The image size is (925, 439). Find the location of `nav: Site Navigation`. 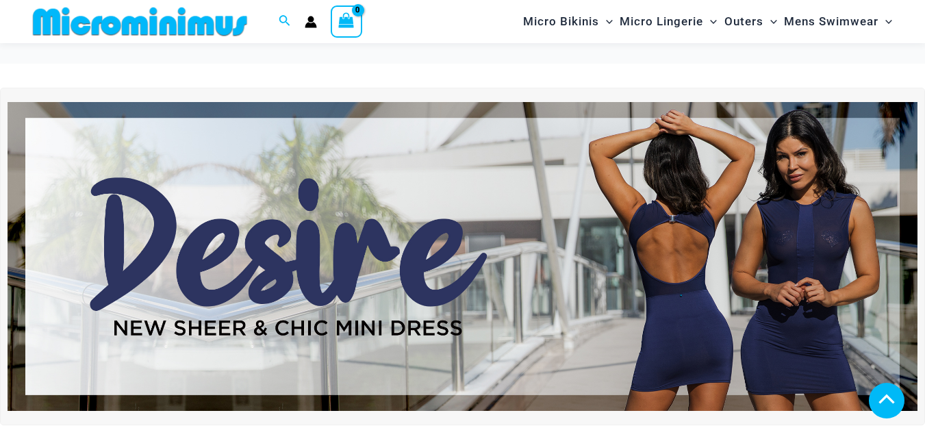

nav: Site Navigation is located at coordinates (707, 21).